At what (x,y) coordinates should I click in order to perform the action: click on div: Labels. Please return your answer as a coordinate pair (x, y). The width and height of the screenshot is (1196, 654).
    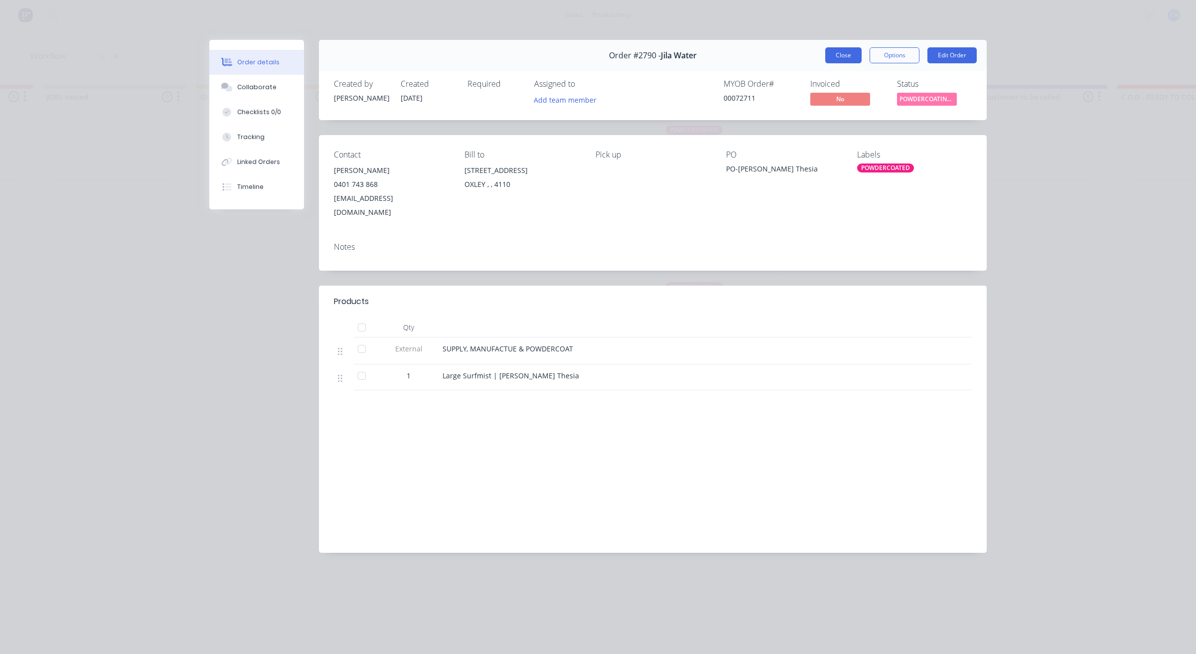
    Looking at the image, I should click on (914, 154).